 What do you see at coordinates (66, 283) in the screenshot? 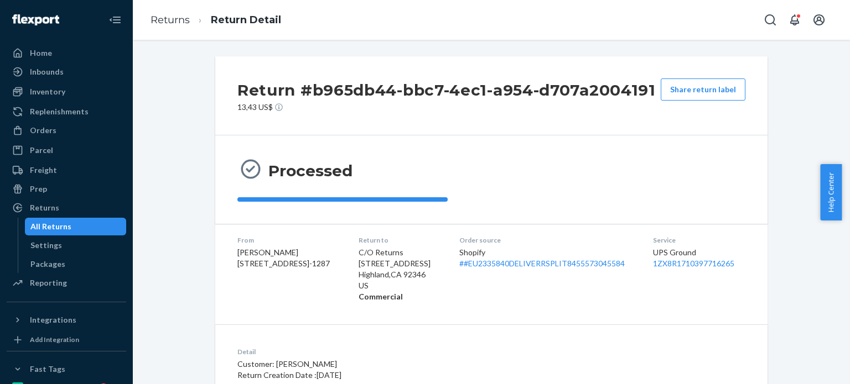
I see `a: Reporting` at bounding box center [66, 283].